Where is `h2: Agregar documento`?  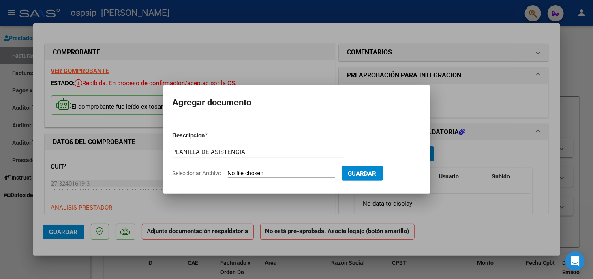
h2: Agregar documento is located at coordinates (297, 103).